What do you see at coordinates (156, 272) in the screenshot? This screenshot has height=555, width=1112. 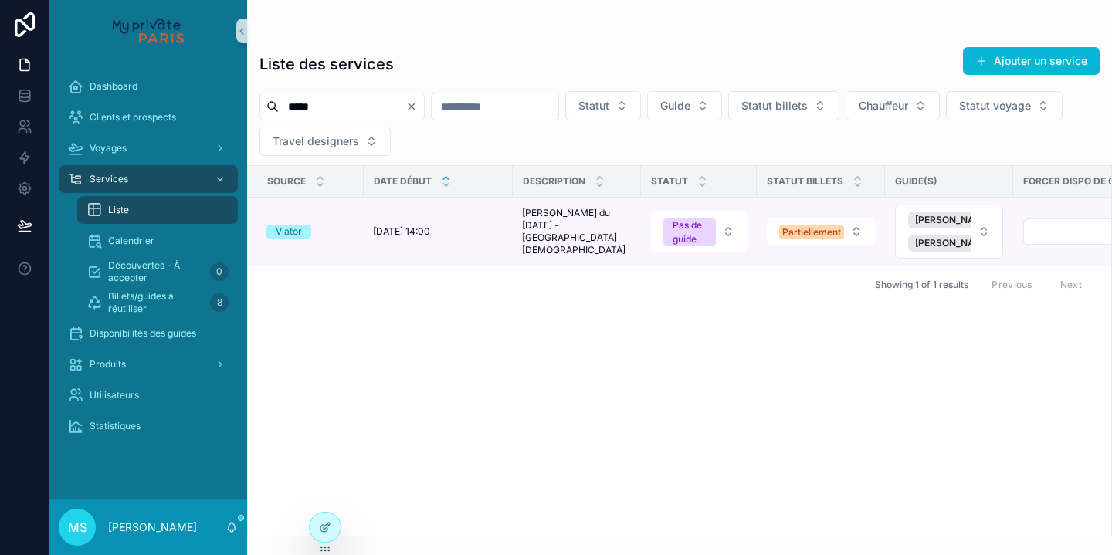 I see `span: Découvertes - À accepter` at bounding box center [156, 272].